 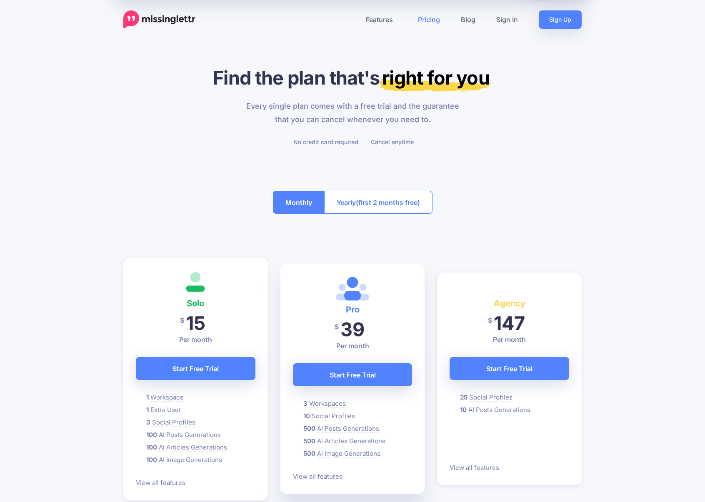 I want to click on li: Cancel anytime, so click(x=392, y=142).